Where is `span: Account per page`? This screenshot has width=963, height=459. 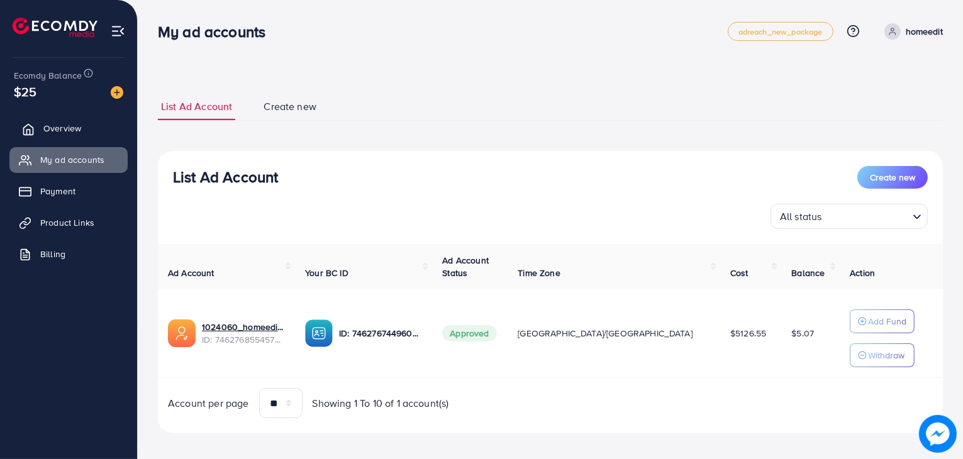 span: Account per page is located at coordinates (208, 403).